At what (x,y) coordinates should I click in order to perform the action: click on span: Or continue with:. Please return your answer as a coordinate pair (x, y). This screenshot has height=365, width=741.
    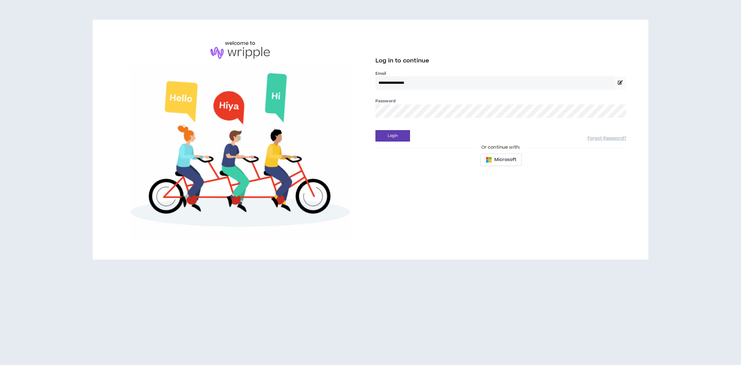
    Looking at the image, I should click on (501, 147).